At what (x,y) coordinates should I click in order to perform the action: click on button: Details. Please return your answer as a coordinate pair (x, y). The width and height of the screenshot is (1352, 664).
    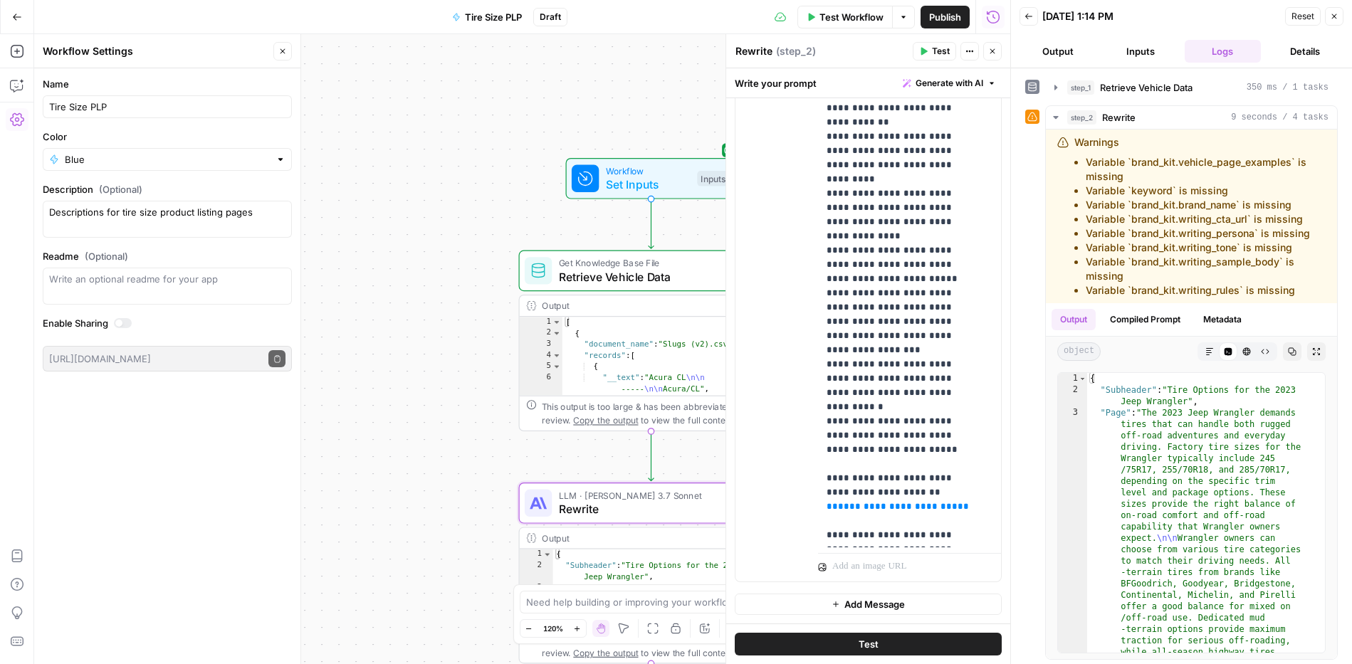
    Looking at the image, I should click on (1305, 51).